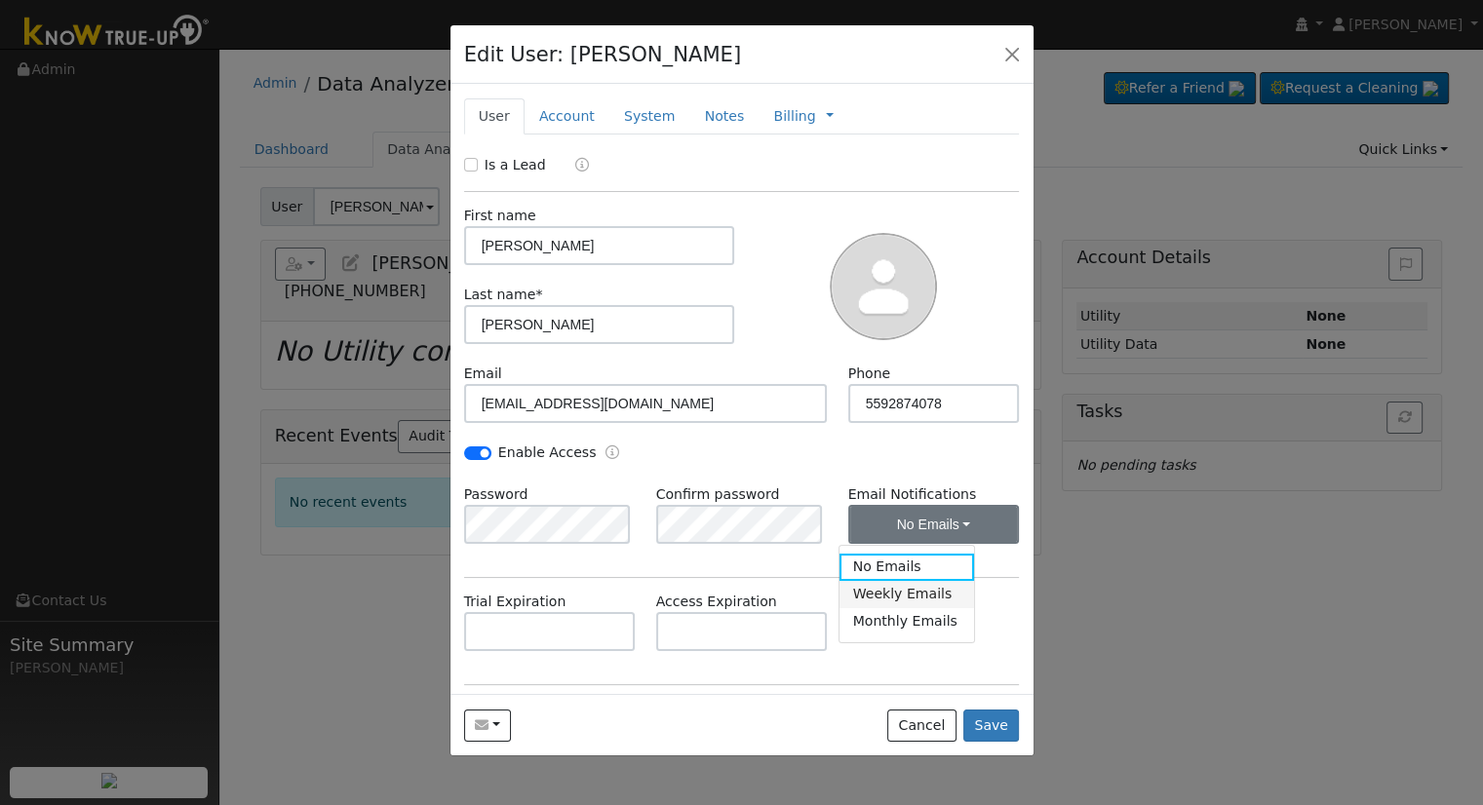 Image resolution: width=1483 pixels, height=805 pixels. Describe the element at coordinates (503, 294) in the screenshot. I see `label: Last name` at that location.